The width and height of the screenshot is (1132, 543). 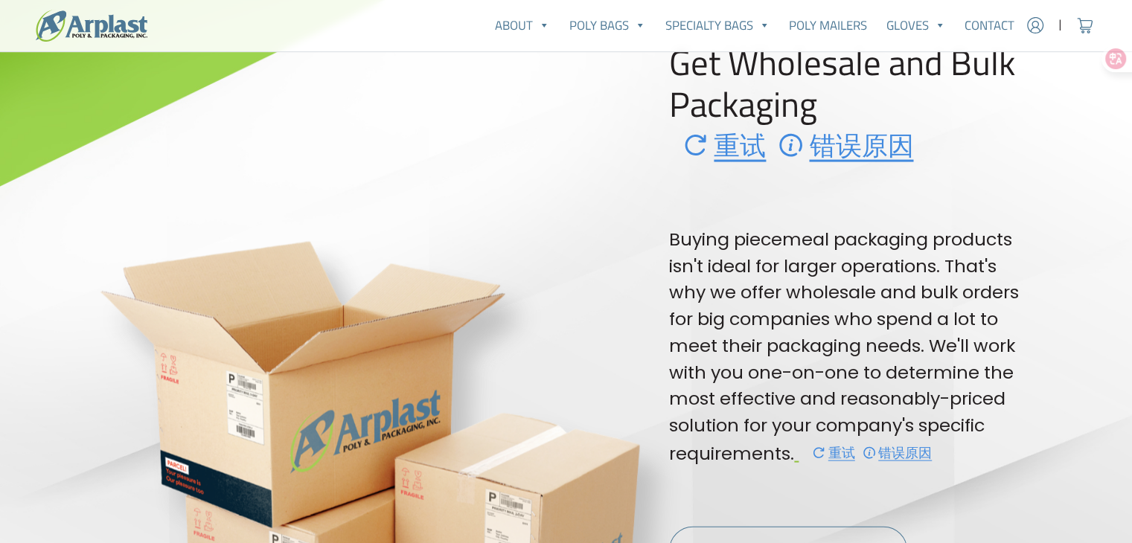 What do you see at coordinates (607, 25) in the screenshot?
I see `a: Poly Bags` at bounding box center [607, 25].